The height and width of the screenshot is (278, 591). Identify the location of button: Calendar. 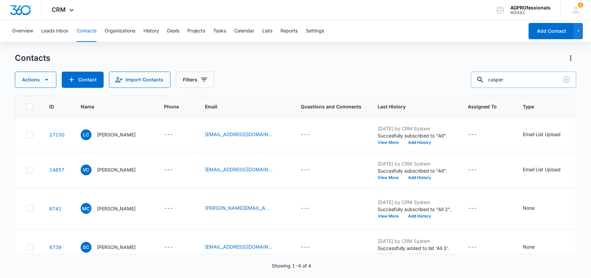
(244, 31).